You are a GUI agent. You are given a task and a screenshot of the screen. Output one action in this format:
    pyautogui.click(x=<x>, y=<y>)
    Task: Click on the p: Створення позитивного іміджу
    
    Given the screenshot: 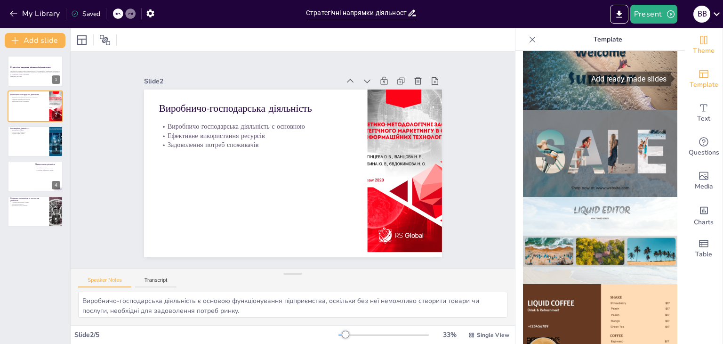 What is the action you would take?
    pyautogui.click(x=48, y=170)
    